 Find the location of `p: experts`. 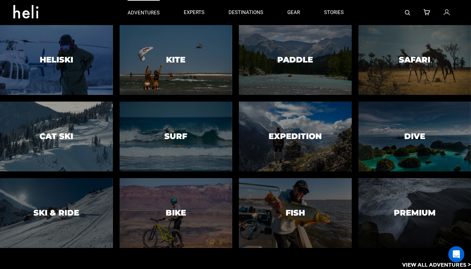

p: experts is located at coordinates (194, 12).